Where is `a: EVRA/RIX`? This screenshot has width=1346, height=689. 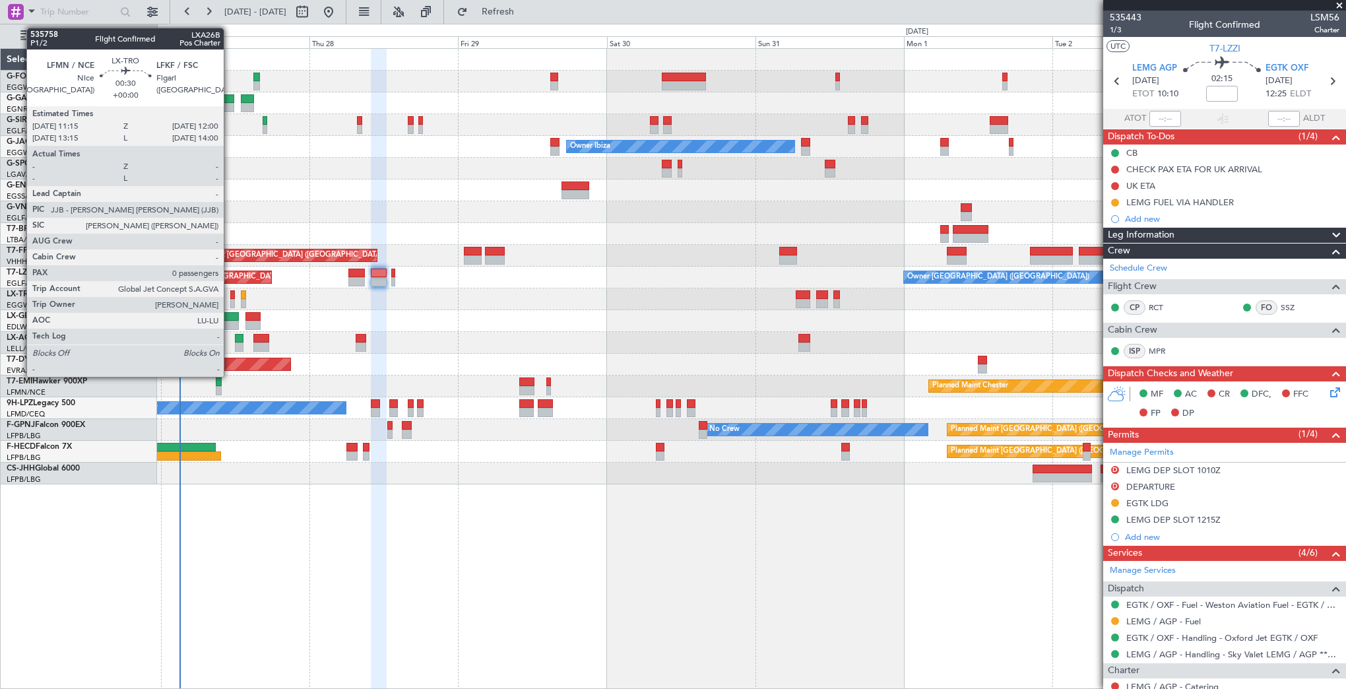 a: EVRA/RIX is located at coordinates (23, 370).